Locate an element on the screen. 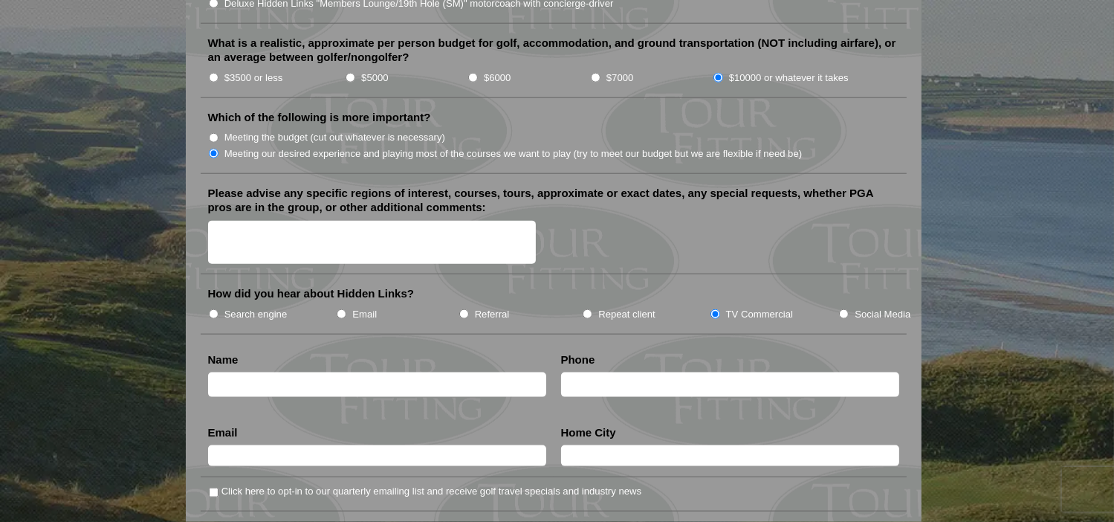  label: Phone is located at coordinates (578, 360).